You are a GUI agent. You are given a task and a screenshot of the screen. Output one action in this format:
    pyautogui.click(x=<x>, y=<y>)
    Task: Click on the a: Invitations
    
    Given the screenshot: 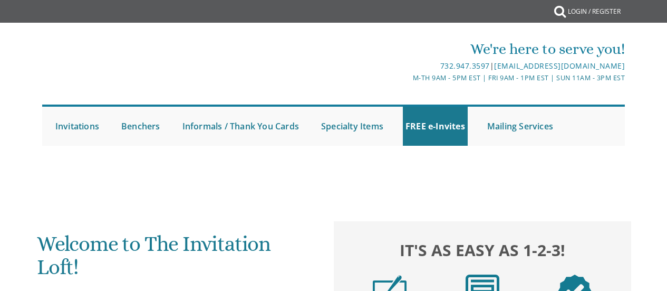 What is the action you would take?
    pyautogui.click(x=77, y=126)
    